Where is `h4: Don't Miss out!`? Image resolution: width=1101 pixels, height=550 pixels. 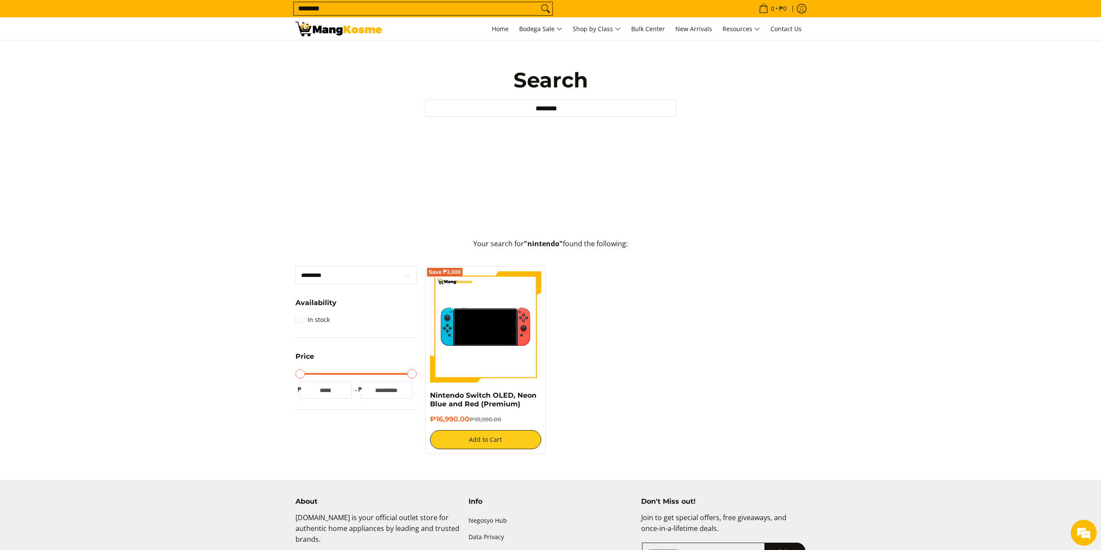
h4: Don't Miss out! is located at coordinates (723, 501).